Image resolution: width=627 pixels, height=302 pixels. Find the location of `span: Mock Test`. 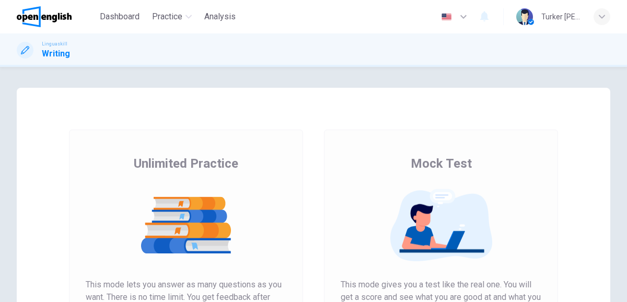

span: Mock Test is located at coordinates (441, 163).